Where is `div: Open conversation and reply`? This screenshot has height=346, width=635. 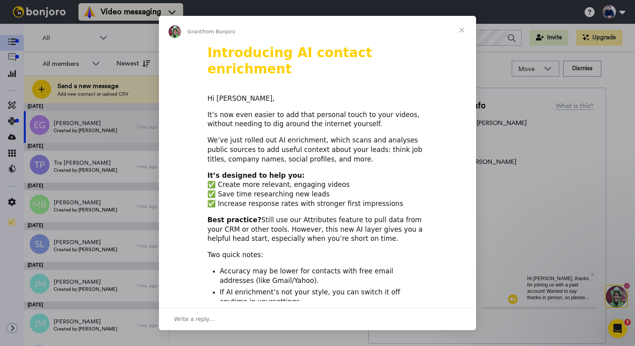 div: Open conversation and reply is located at coordinates (318, 318).